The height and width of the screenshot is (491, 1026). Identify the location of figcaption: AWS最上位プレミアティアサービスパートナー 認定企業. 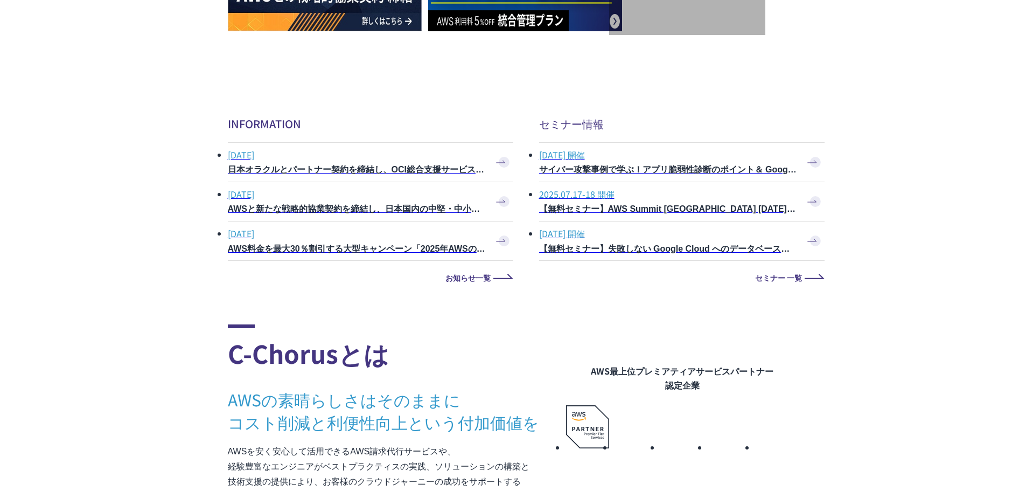
(682, 378).